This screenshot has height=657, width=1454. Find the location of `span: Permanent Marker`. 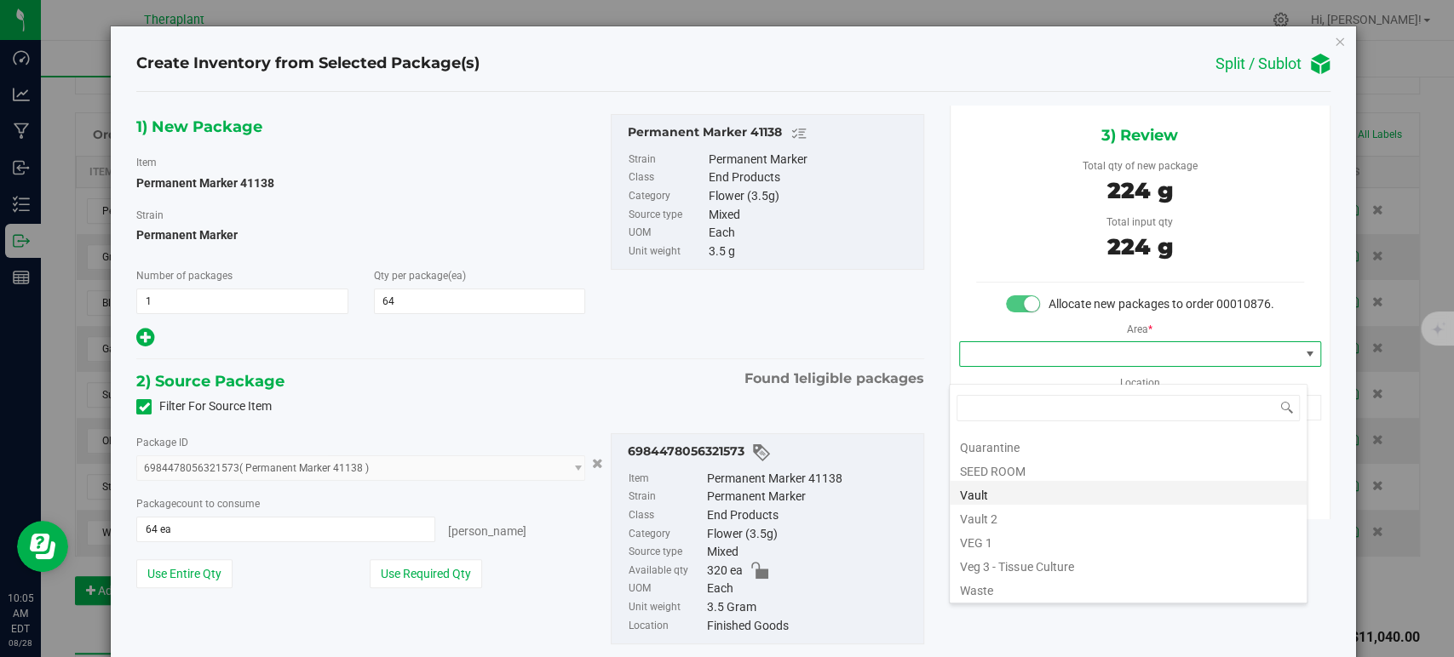

span: Permanent Marker is located at coordinates (360, 235).